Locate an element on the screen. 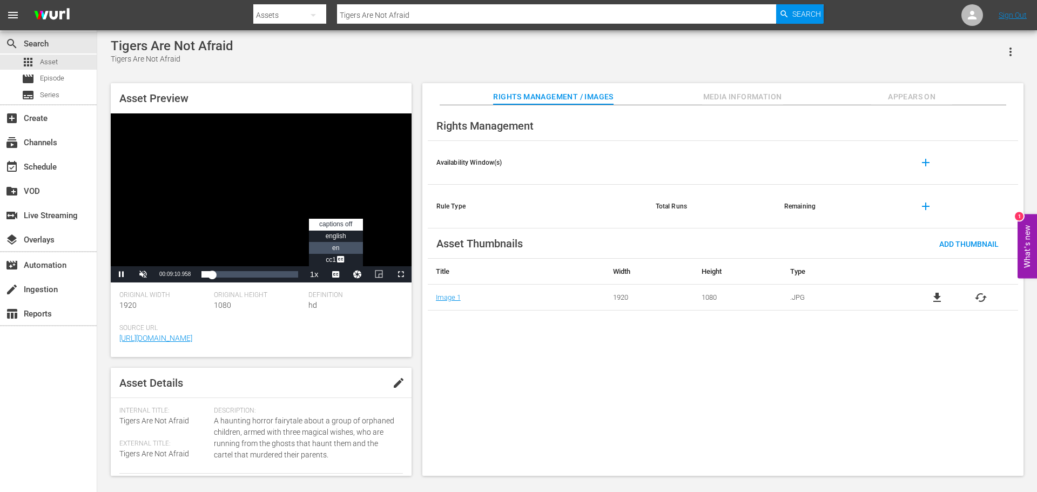 This screenshot has height=492, width=1037. button: Unmute is located at coordinates (143, 275).